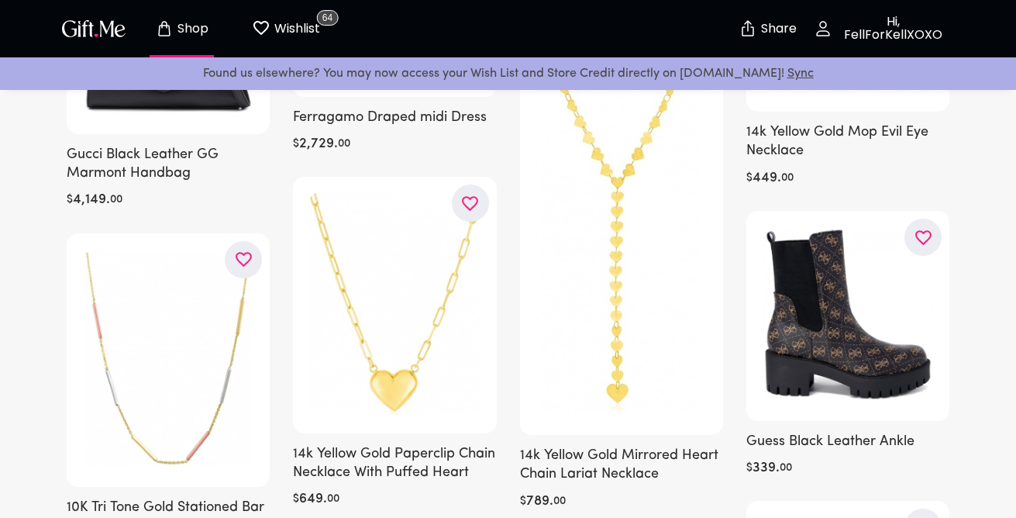  Describe the element at coordinates (622, 226) in the screenshot. I see `img: 14k Yellow Gold Mirrored Heart Chain Lariat Necklace` at that location.